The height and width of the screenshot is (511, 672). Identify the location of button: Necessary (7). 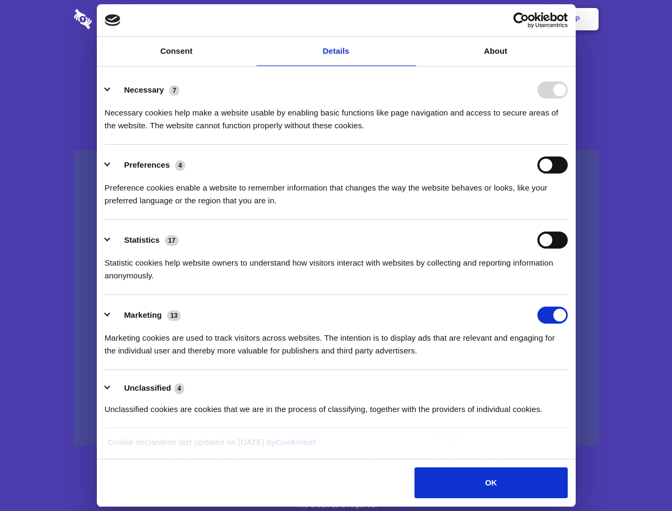
(145, 90).